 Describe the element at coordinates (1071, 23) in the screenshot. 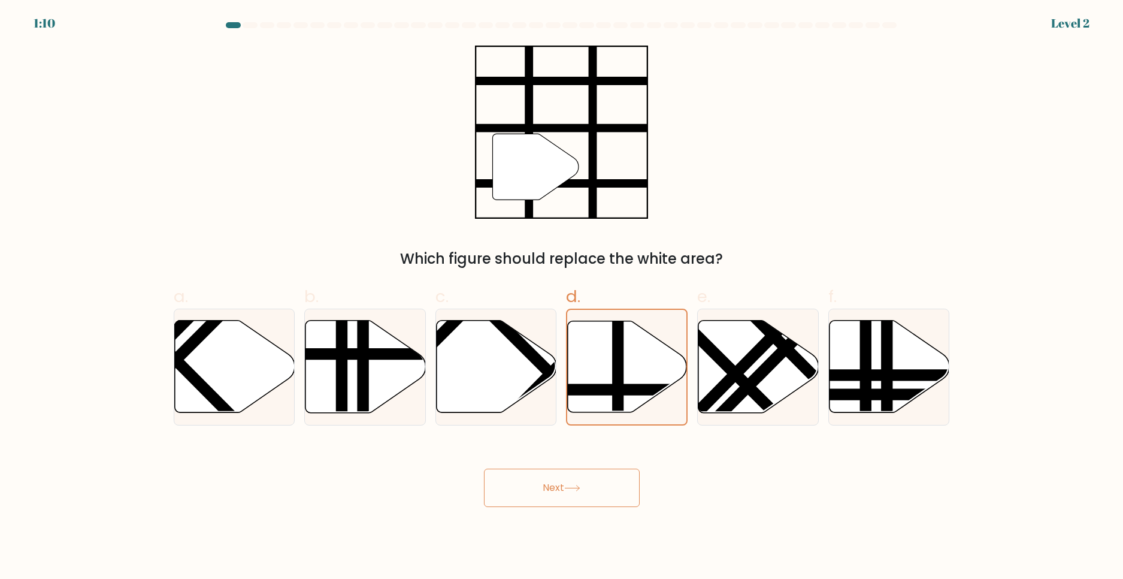

I see `div: Level 2` at that location.